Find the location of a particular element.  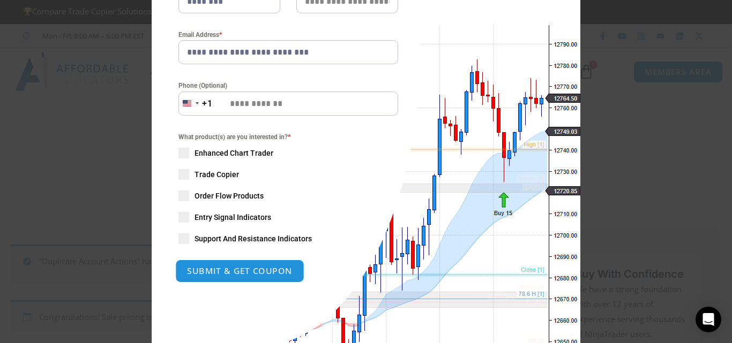

button: SUBMIT & GET COUPON is located at coordinates (240, 271).